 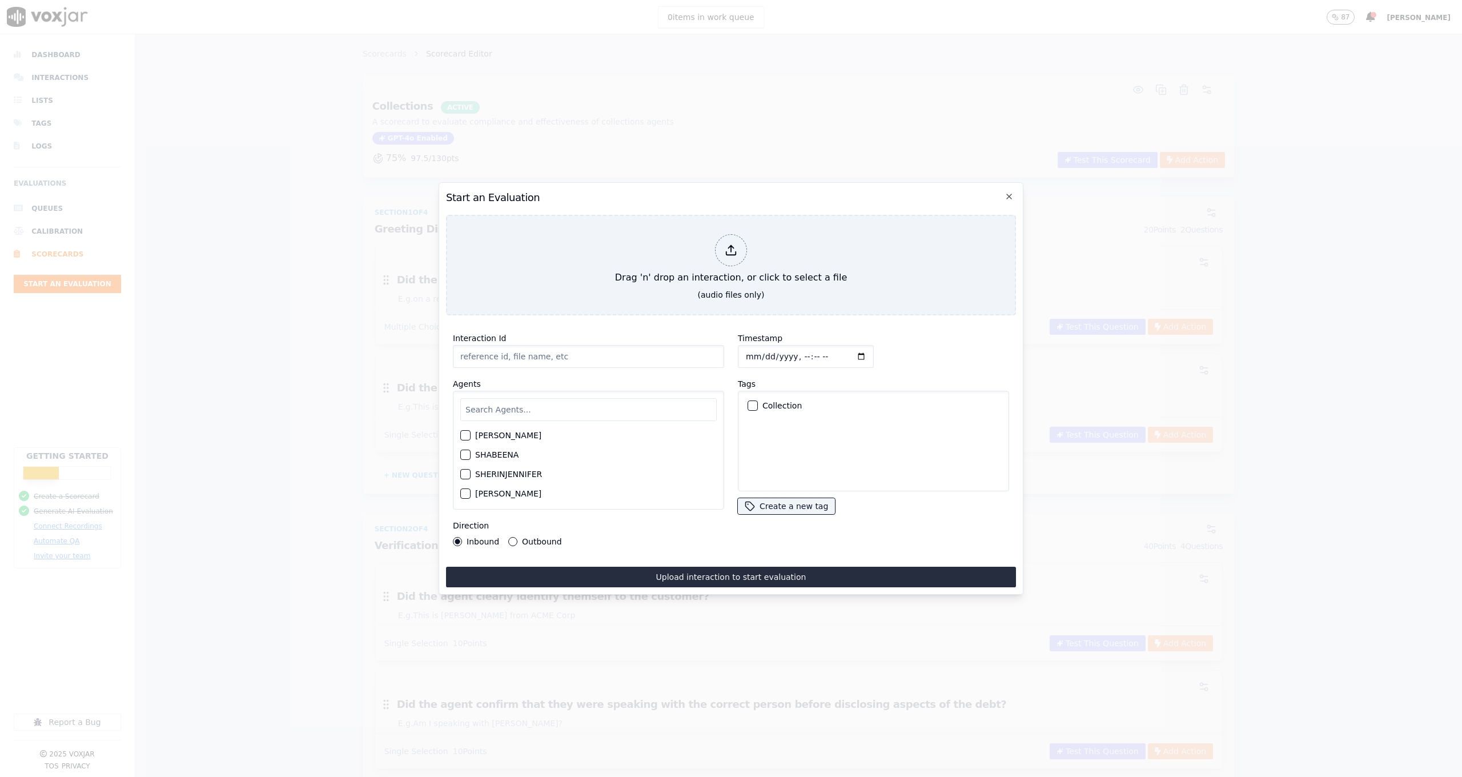 What do you see at coordinates (731, 198) in the screenshot?
I see `h2: Start an Evaluation` at bounding box center [731, 198].